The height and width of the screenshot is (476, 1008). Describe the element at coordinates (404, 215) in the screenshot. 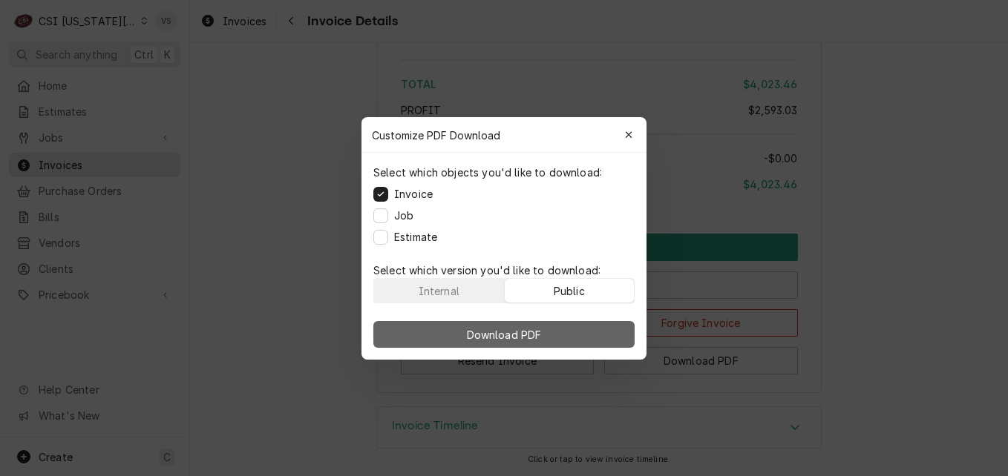

I see `label: Job` at that location.